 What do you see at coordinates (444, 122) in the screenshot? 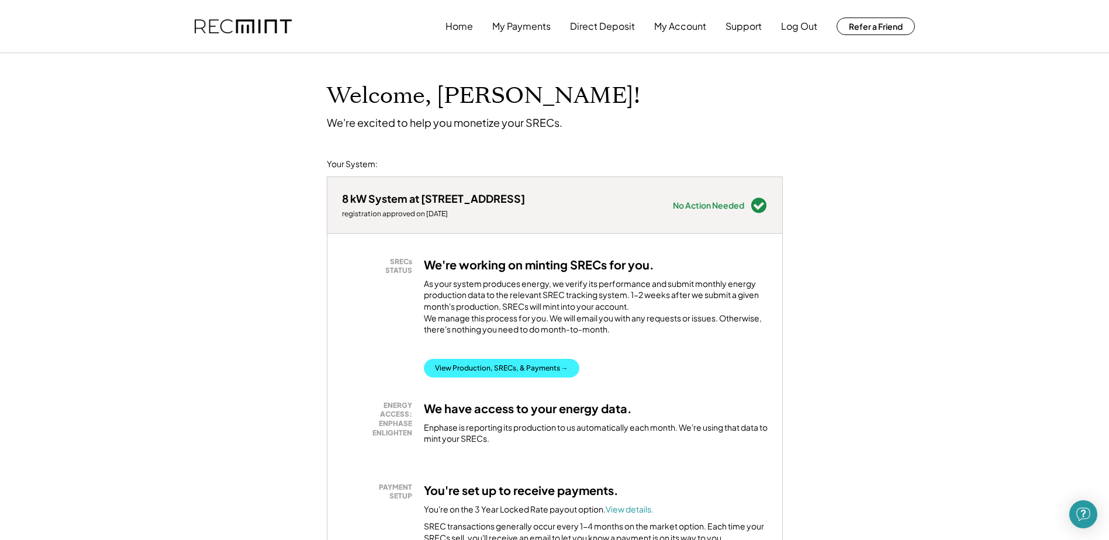
I see `div: We're excited to help you monetize your SRECs.` at bounding box center [444, 122].